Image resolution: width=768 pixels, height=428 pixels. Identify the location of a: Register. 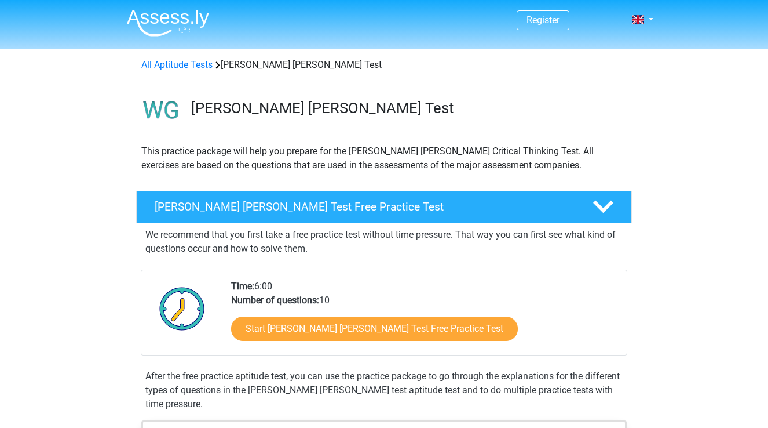
(543, 20).